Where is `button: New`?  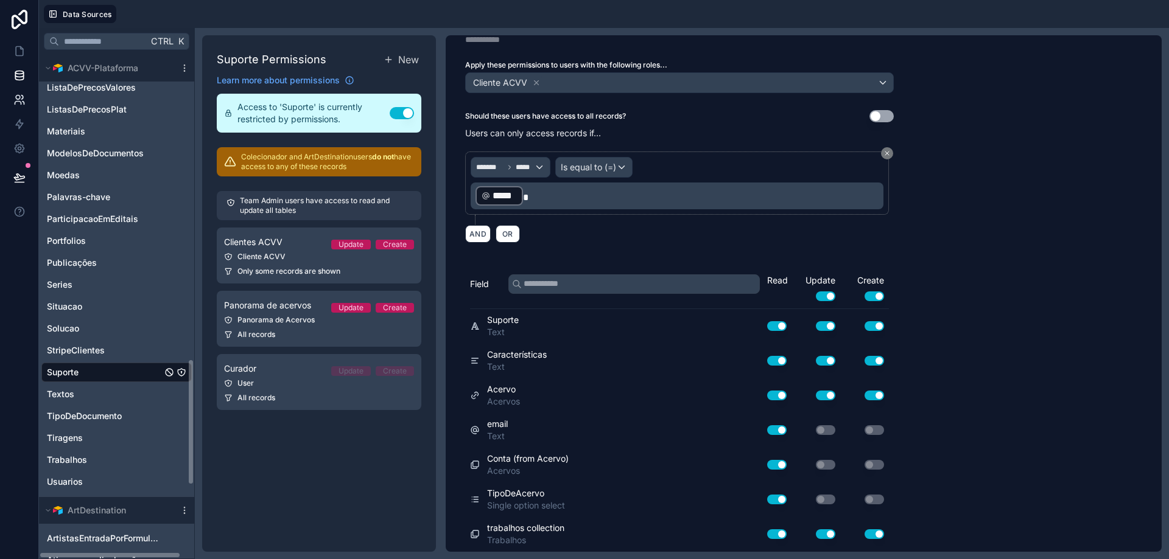
button: New is located at coordinates (401, 60).